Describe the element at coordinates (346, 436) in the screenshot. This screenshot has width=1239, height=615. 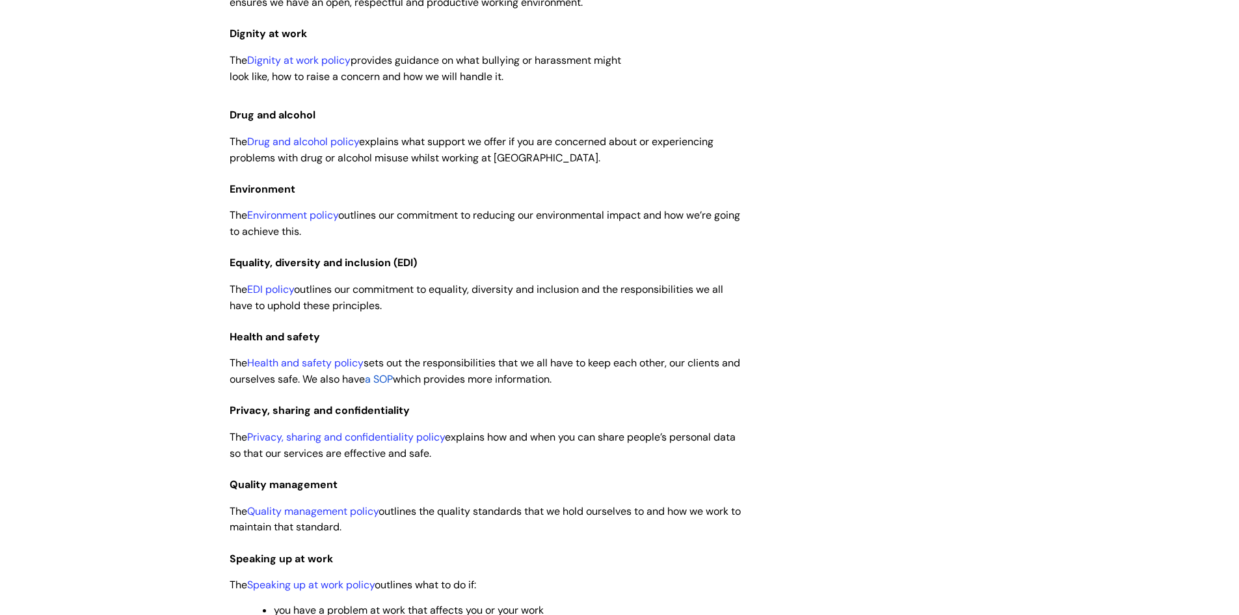
I see `a: Privacy, sharing and confidentiality policy` at that location.